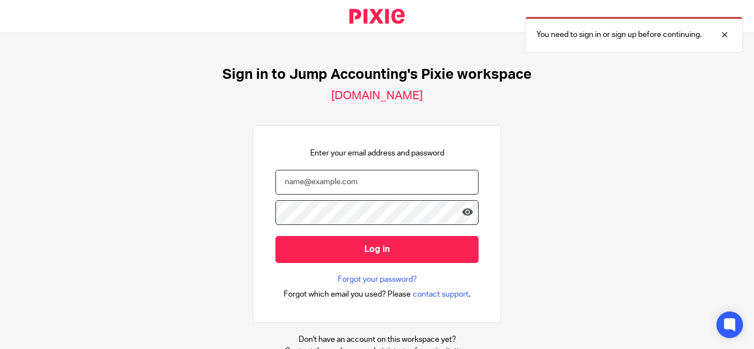  I want to click on input: Log in, so click(377, 249).